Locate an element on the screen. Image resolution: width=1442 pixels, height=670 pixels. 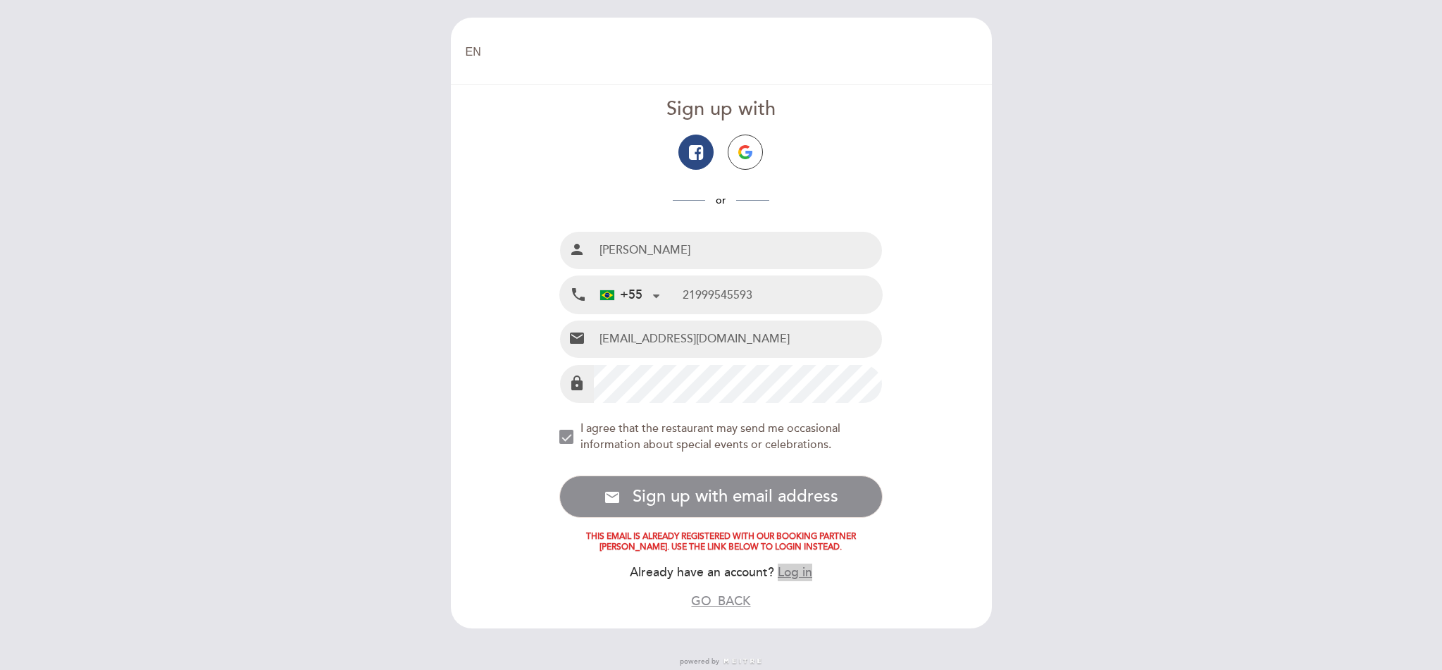
i: person is located at coordinates (577, 249).